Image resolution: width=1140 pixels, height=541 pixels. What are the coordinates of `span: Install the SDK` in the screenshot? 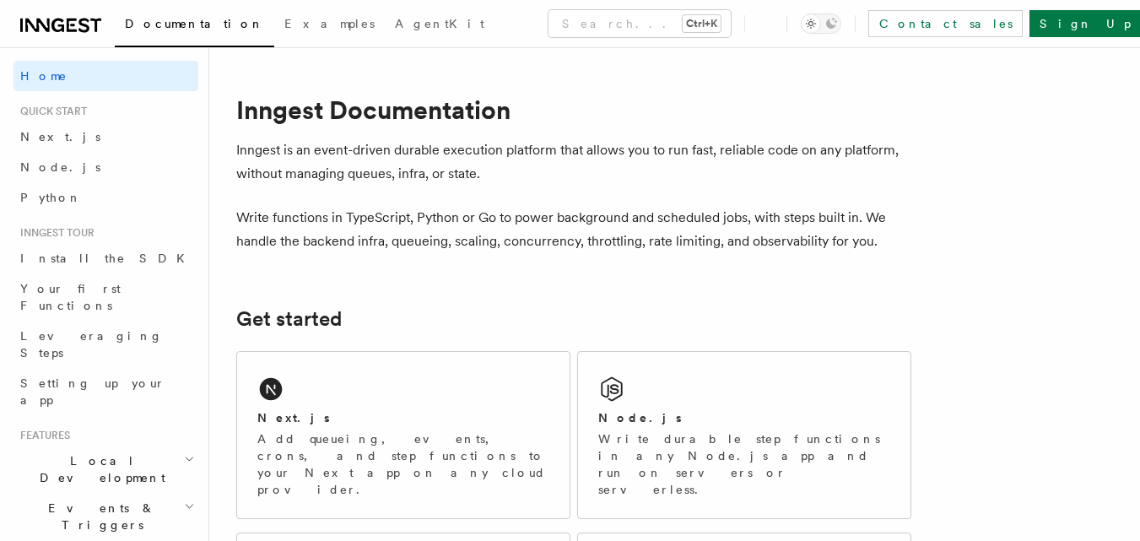 It's located at (107, 258).